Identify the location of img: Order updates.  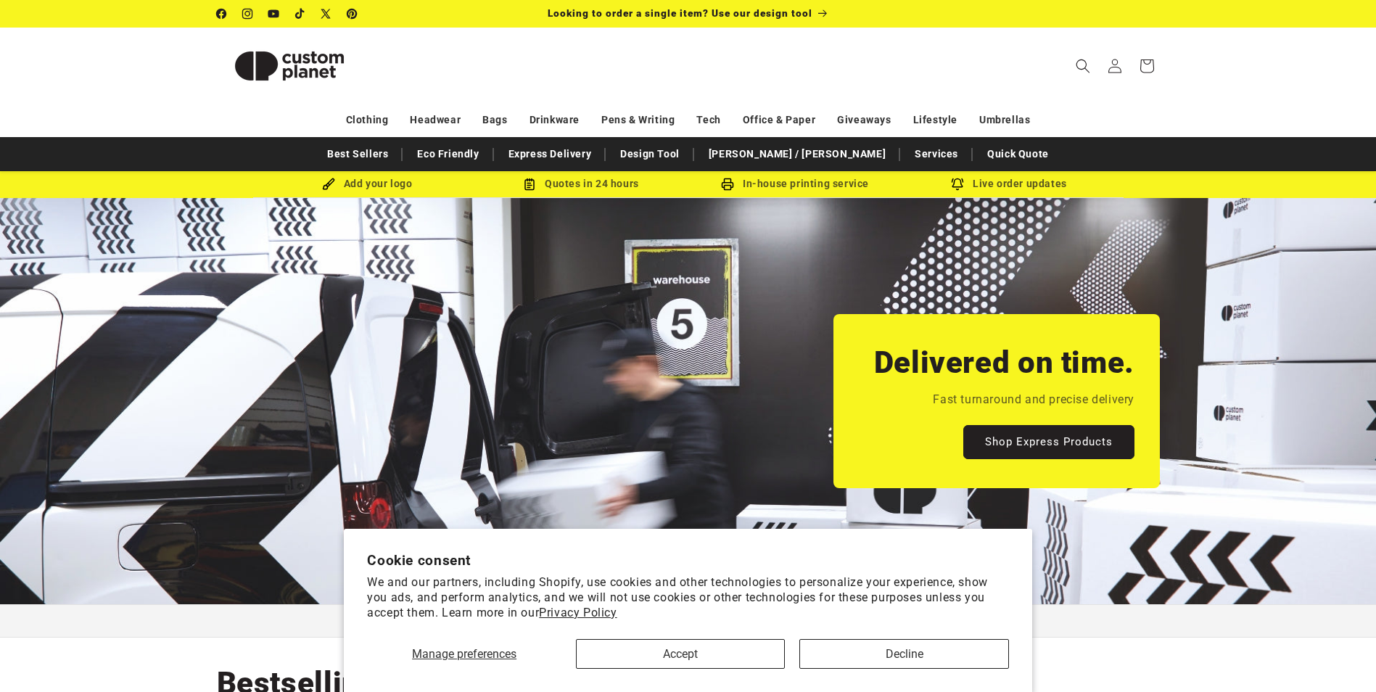
(957, 184).